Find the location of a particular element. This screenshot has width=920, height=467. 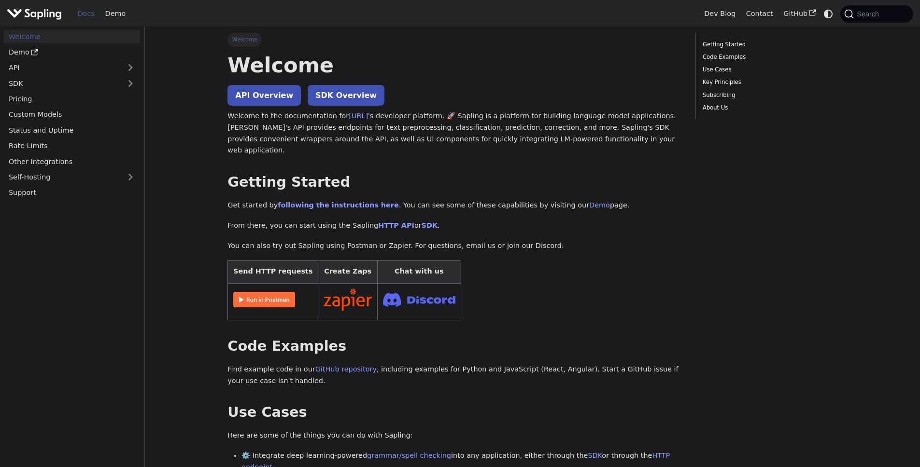

img: Connect in Zapier is located at coordinates (348, 300).